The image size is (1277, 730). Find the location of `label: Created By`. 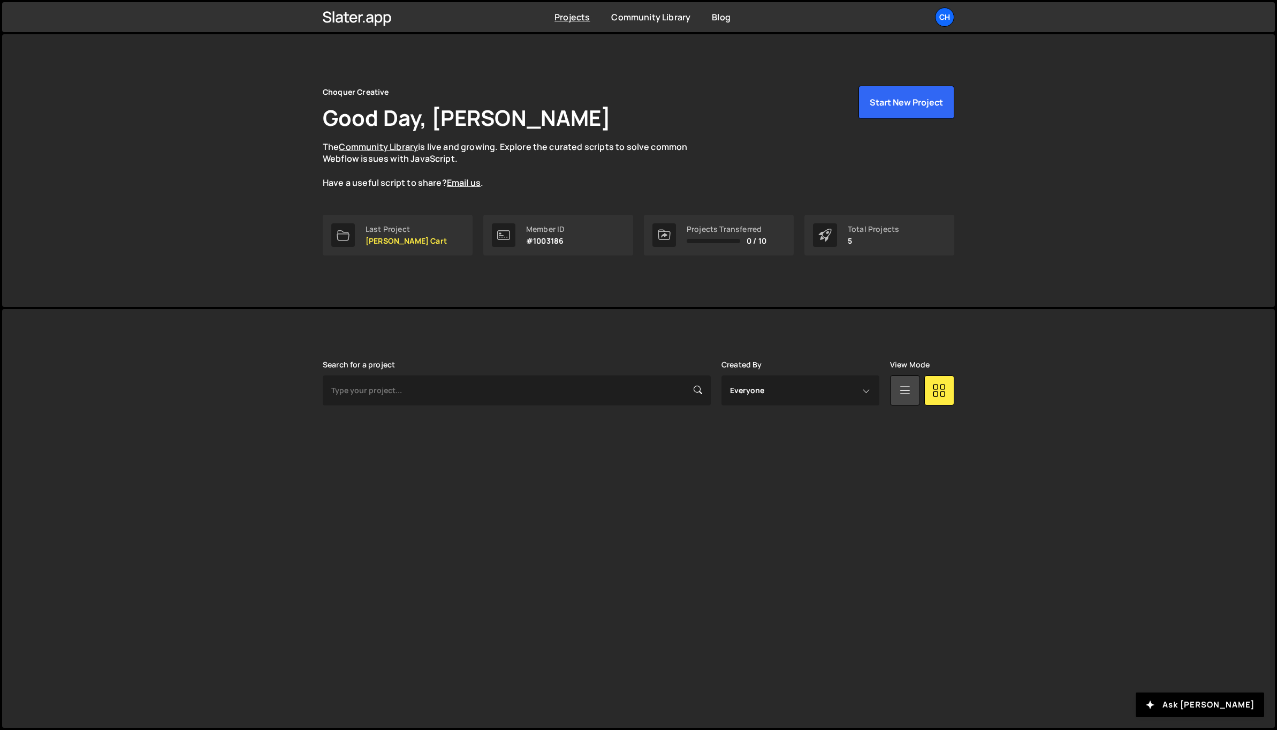

label: Created By is located at coordinates (742, 365).